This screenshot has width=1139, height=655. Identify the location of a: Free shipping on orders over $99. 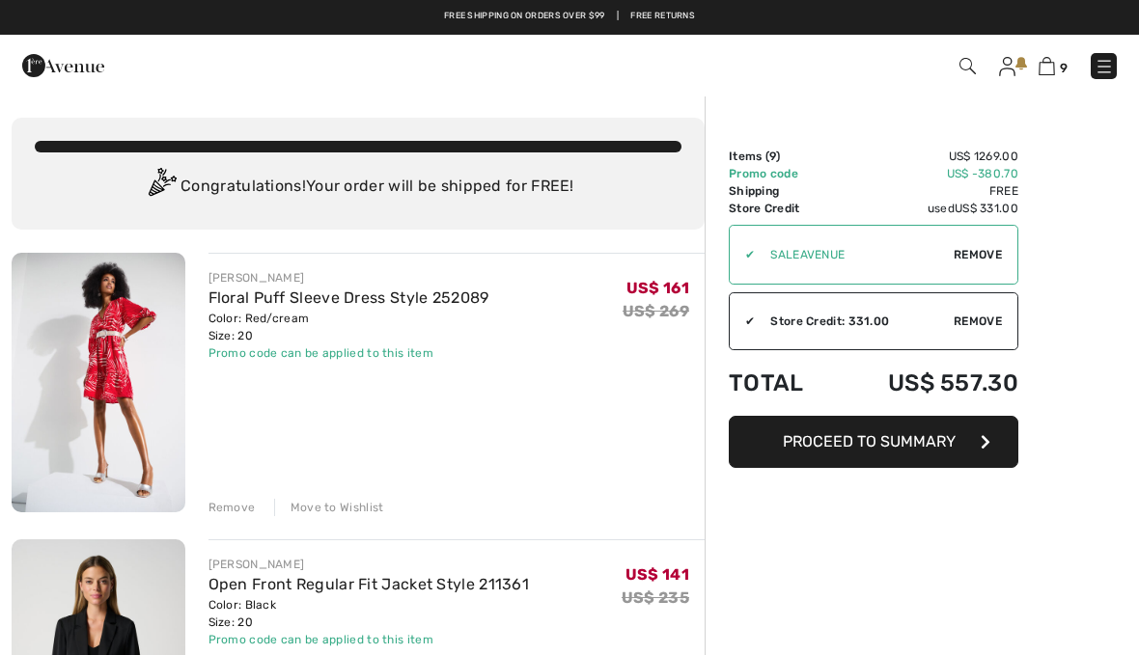
(524, 16).